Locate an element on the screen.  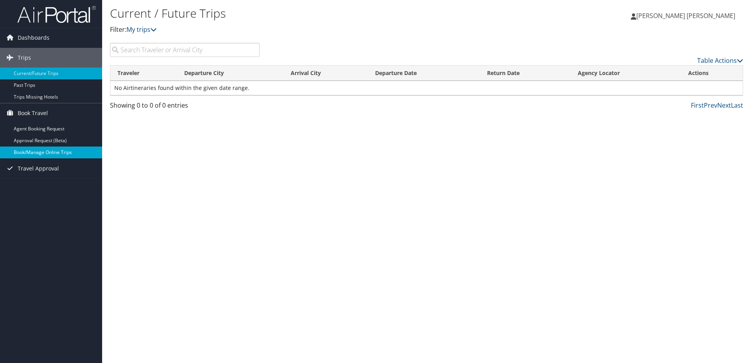
p: Filter: is located at coordinates (321, 30).